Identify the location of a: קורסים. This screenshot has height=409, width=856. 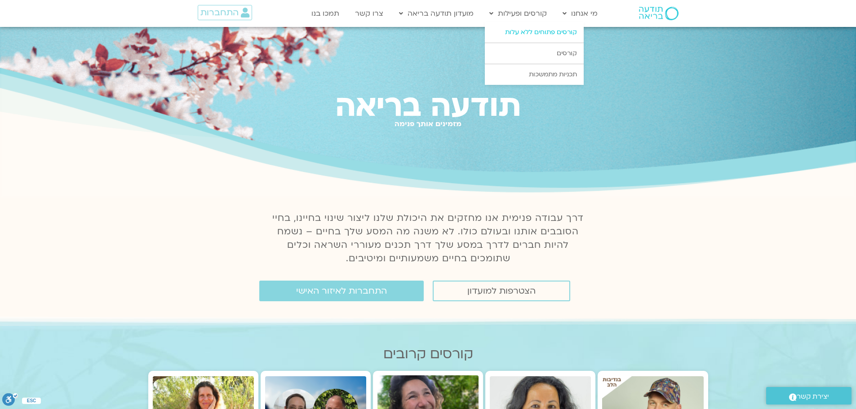
(534, 53).